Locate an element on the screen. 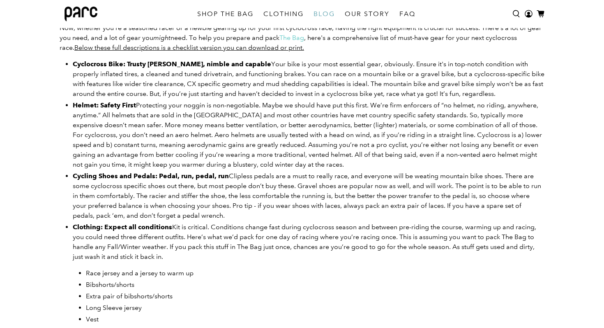 The width and height of the screenshot is (604, 328). span: need. To help you prepare and pack , here's a comprehensive list of must-have gear for your next ... is located at coordinates (288, 42).